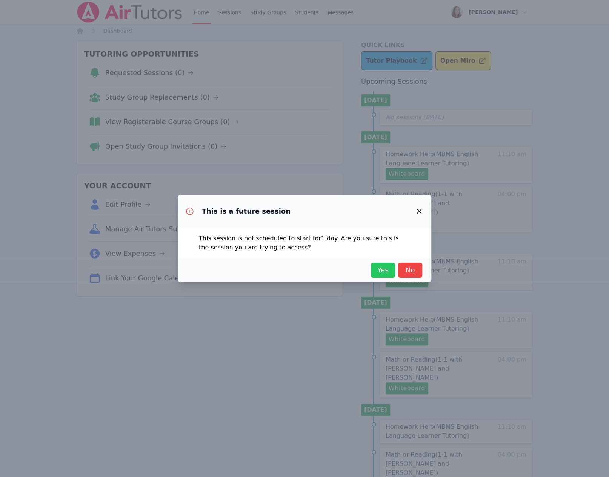  I want to click on button: Yes, so click(383, 270).